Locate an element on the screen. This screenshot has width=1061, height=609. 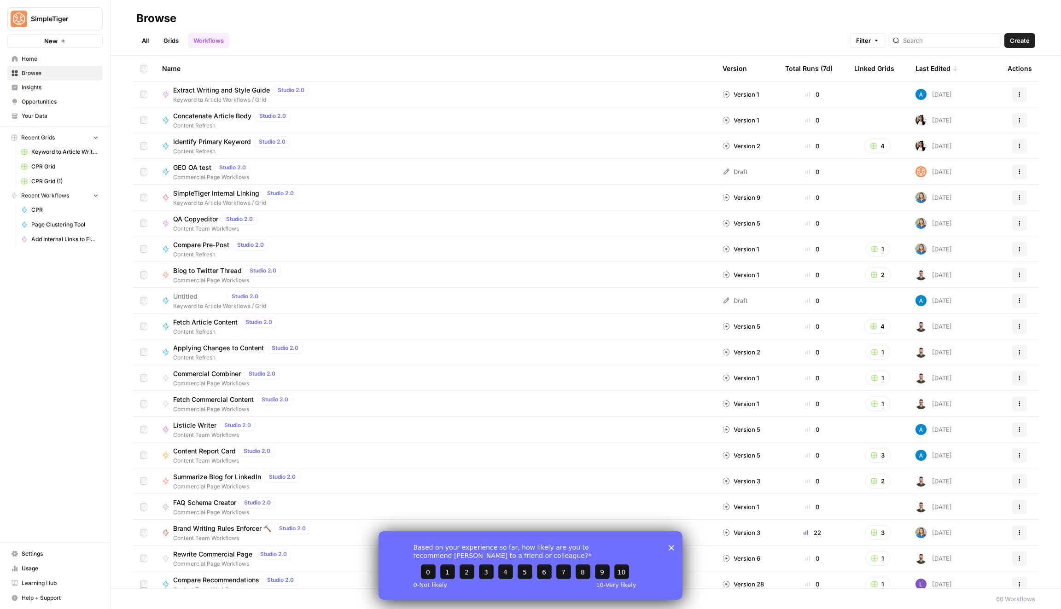
span: Rewrite Commercial Page is located at coordinates (213, 554).